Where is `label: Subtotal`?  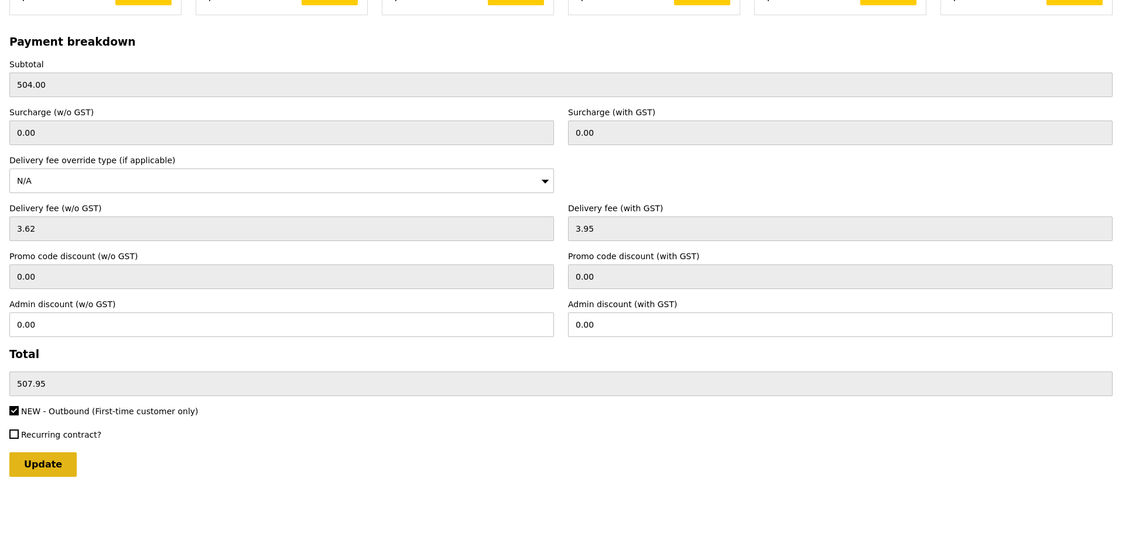 label: Subtotal is located at coordinates (561, 64).